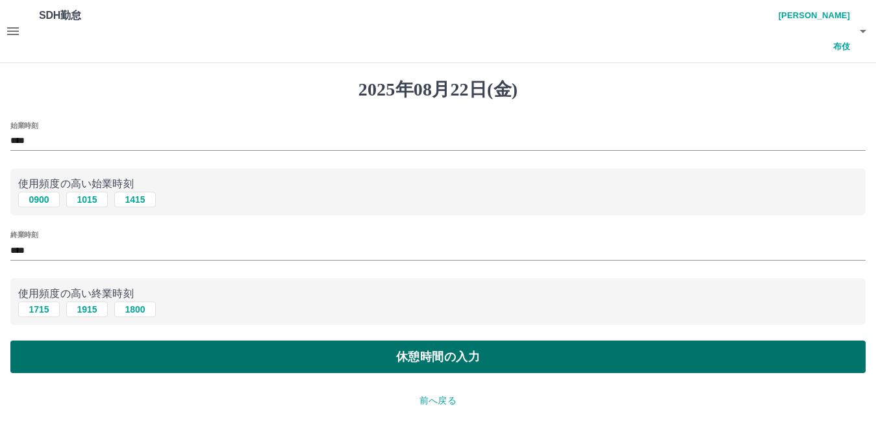  What do you see at coordinates (24, 125) in the screenshot?
I see `label: 始業時刻` at bounding box center [24, 125].